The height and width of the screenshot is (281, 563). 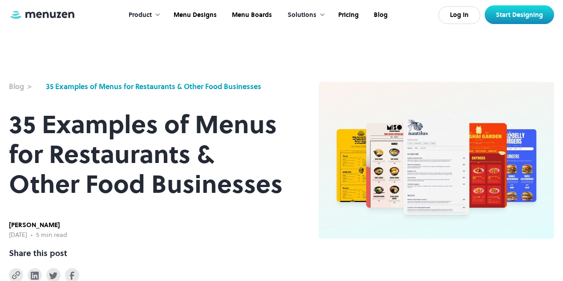 What do you see at coordinates (153, 86) in the screenshot?
I see `div: 35 Examples of Menus for Restaurants & Other Food Businesses` at bounding box center [153, 86].